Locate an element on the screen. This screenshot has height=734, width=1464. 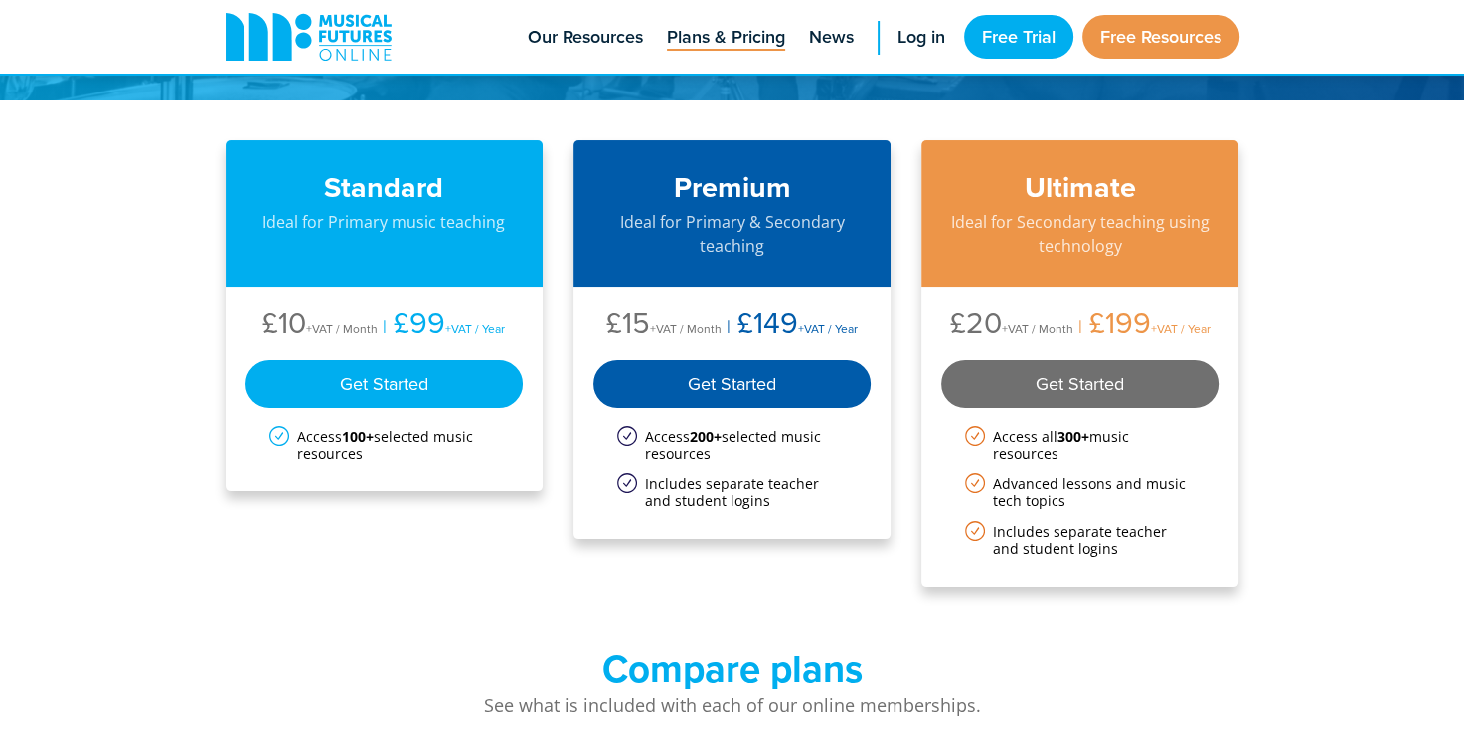
li: Access all music resources is located at coordinates (1080, 444).